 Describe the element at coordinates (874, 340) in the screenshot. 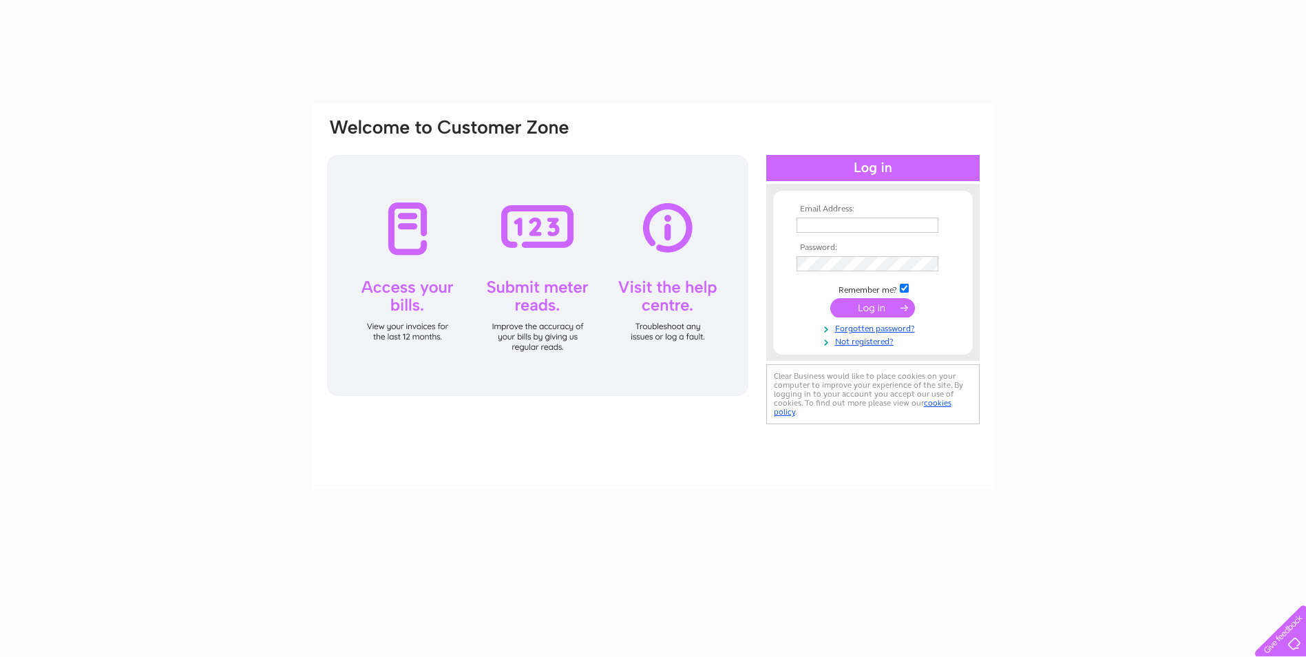

I see `a: Not registered?` at that location.